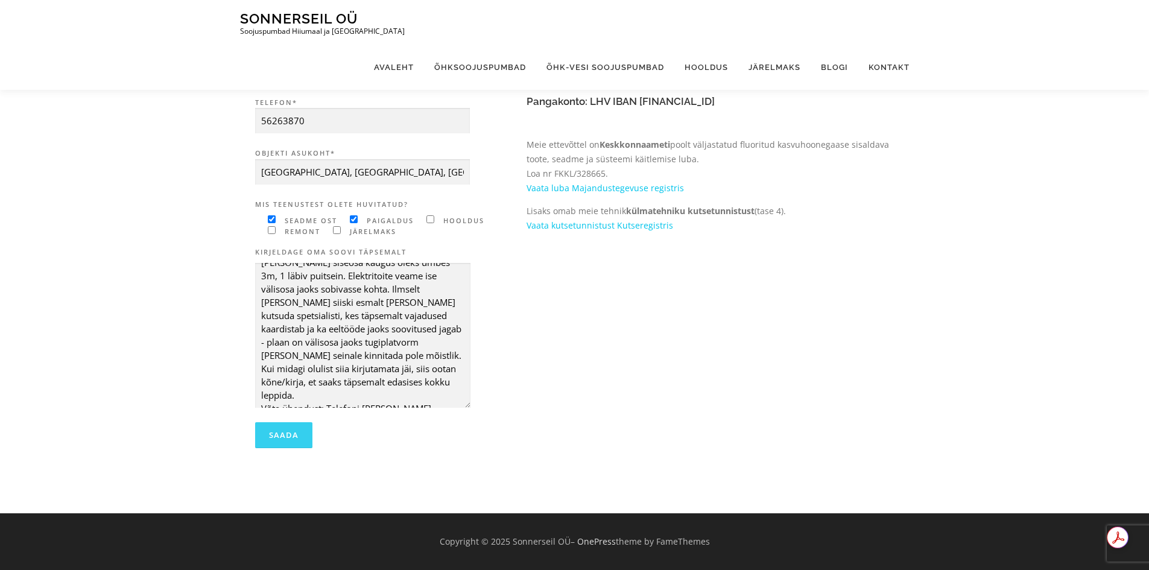  What do you see at coordinates (634, 144) in the screenshot?
I see `strong: Keskkonnaameti` at bounding box center [634, 144].